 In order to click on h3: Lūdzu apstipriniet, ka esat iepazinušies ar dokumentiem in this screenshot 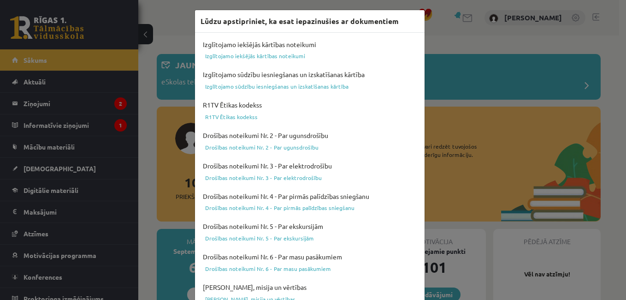, I will do `click(300, 21)`.